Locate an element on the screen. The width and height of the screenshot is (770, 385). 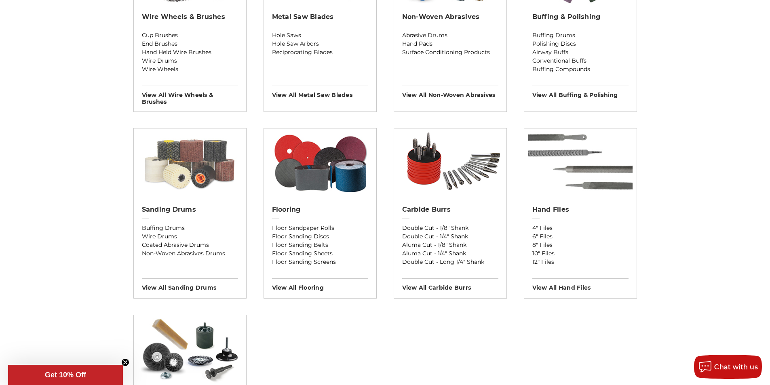
a: 12" Files is located at coordinates (581, 262).